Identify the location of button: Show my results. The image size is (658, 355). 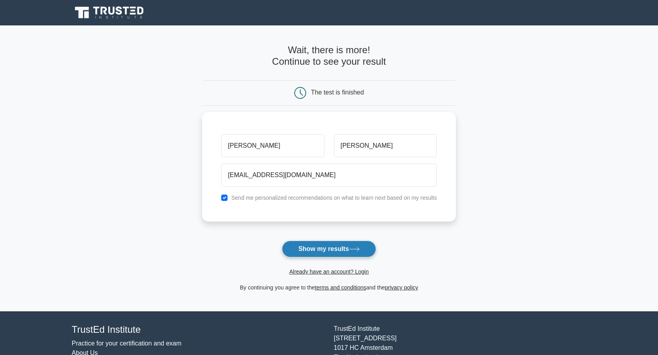
(329, 249).